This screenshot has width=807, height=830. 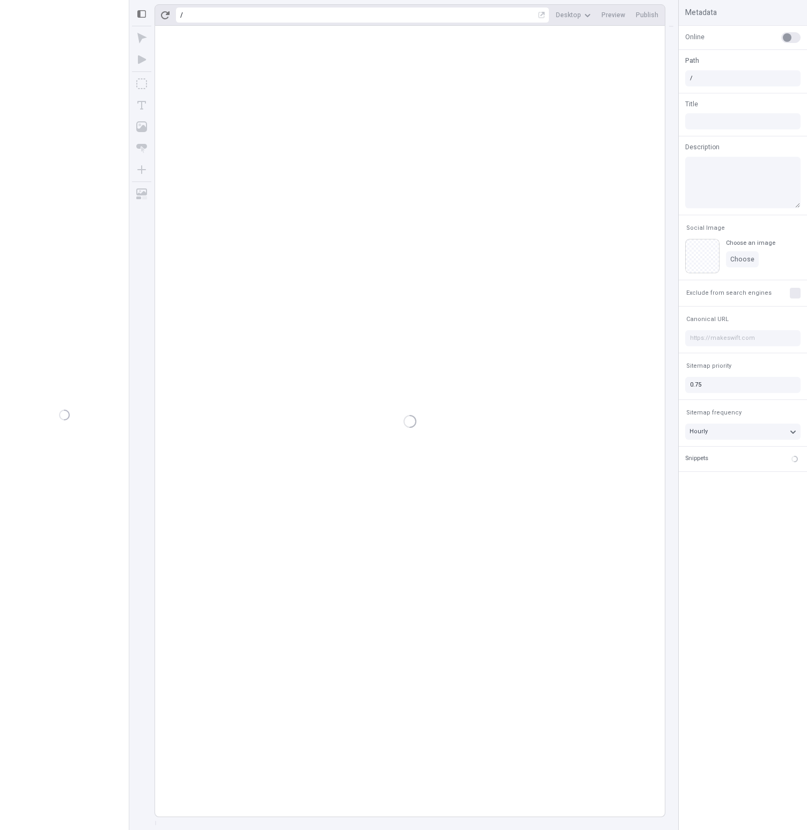 I want to click on button: Box, so click(x=142, y=84).